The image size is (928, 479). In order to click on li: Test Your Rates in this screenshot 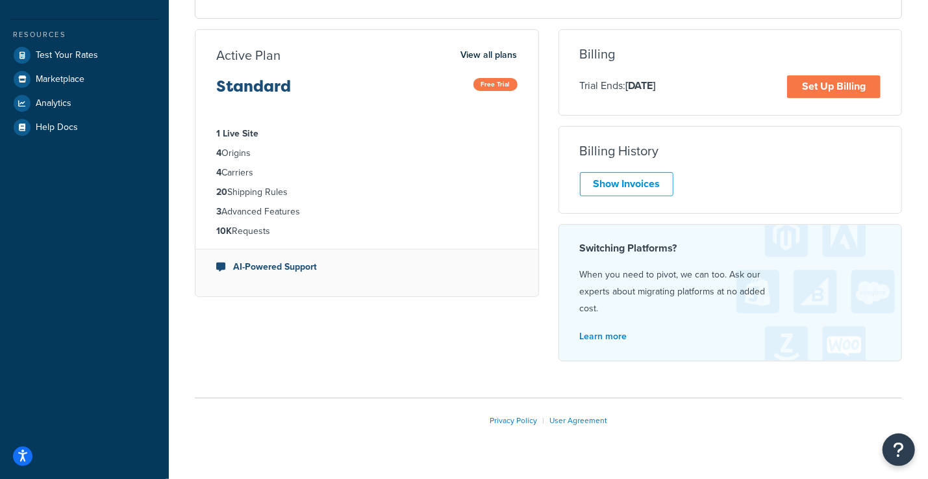, I will do `click(84, 55)`.